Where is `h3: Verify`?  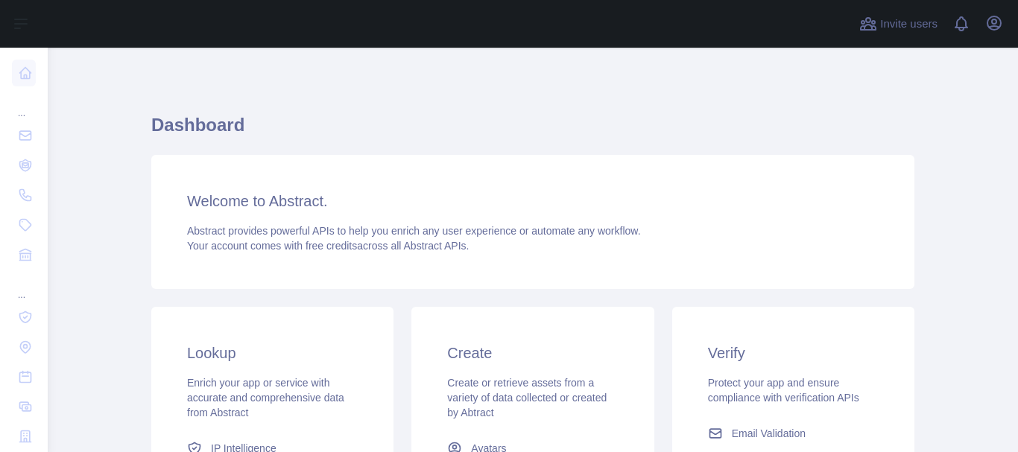
h3: Verify is located at coordinates (793, 353).